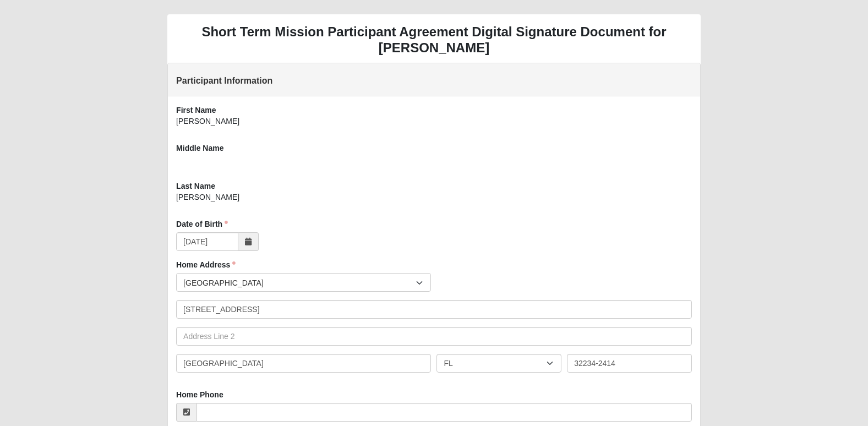 The image size is (868, 426). What do you see at coordinates (433, 309) in the screenshot?
I see `input: Address Line 1` at bounding box center [433, 309].